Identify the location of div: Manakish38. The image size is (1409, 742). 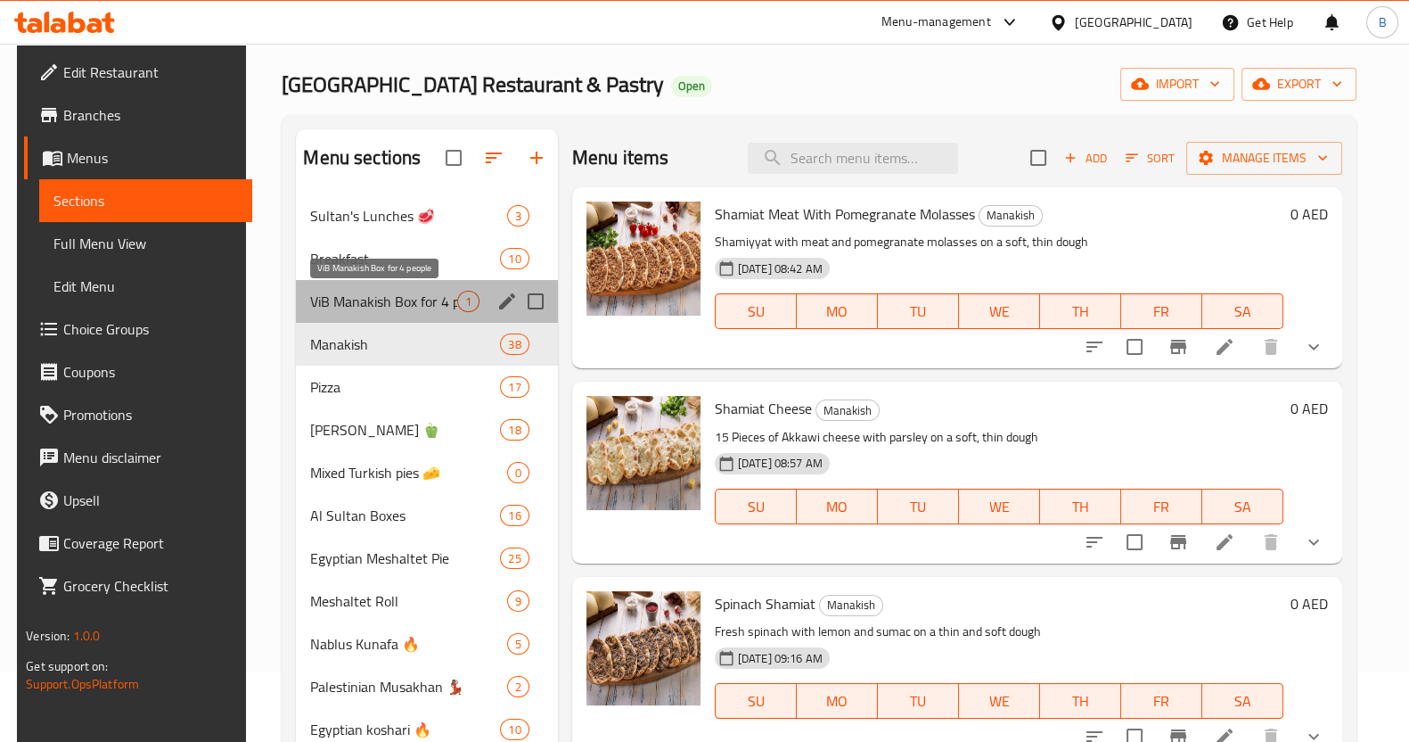
(426, 344).